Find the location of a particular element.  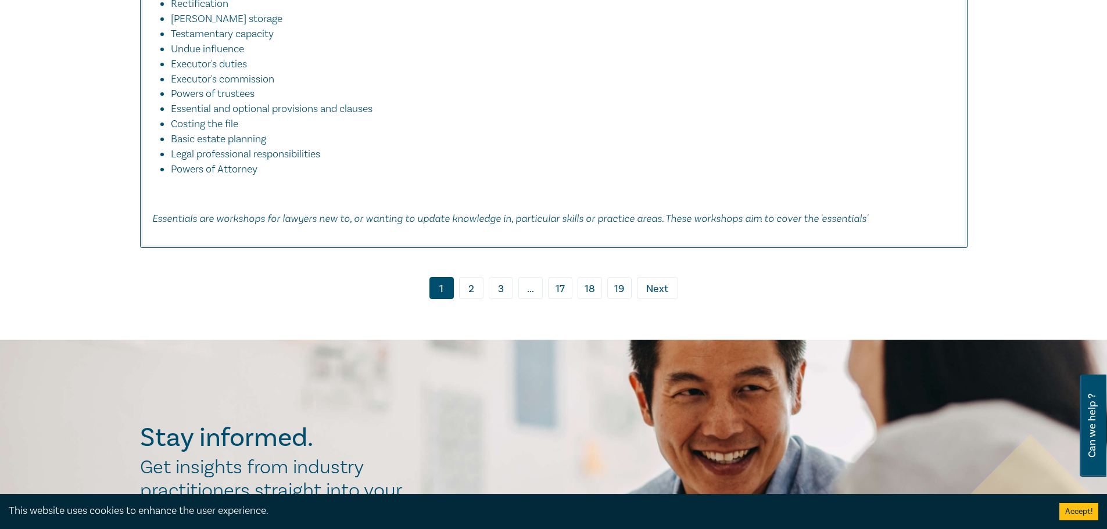

a: 2 is located at coordinates (471, 288).